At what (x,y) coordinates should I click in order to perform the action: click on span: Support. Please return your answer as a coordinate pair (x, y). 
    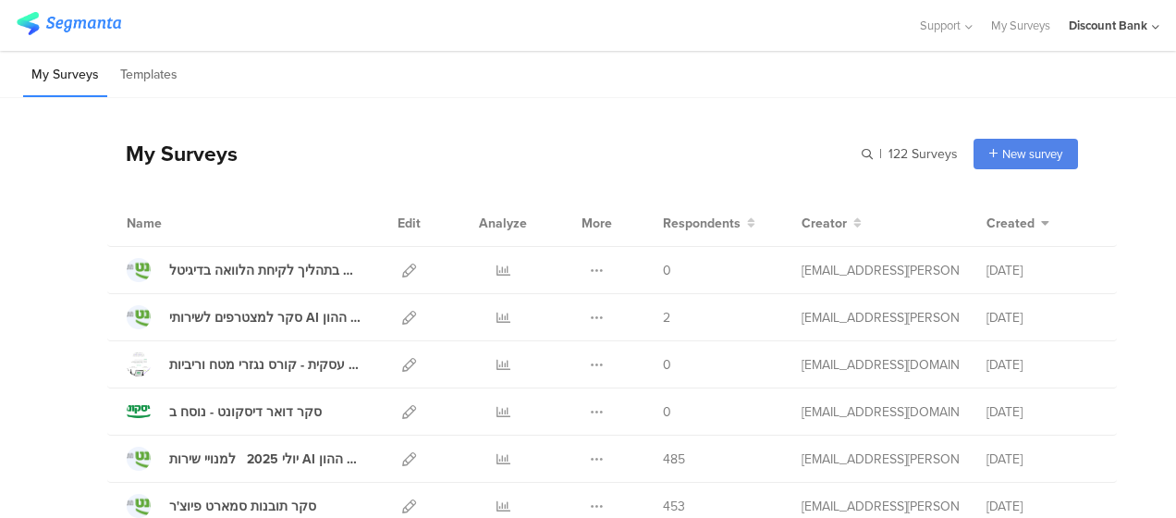
    Looking at the image, I should click on (940, 25).